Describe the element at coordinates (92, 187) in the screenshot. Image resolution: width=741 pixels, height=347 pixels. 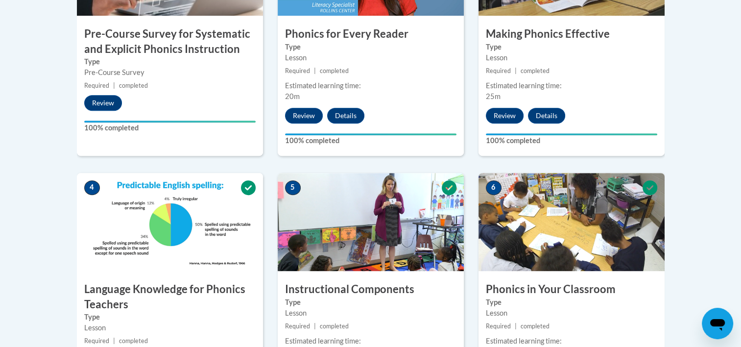
I see `span: 4` at that location.